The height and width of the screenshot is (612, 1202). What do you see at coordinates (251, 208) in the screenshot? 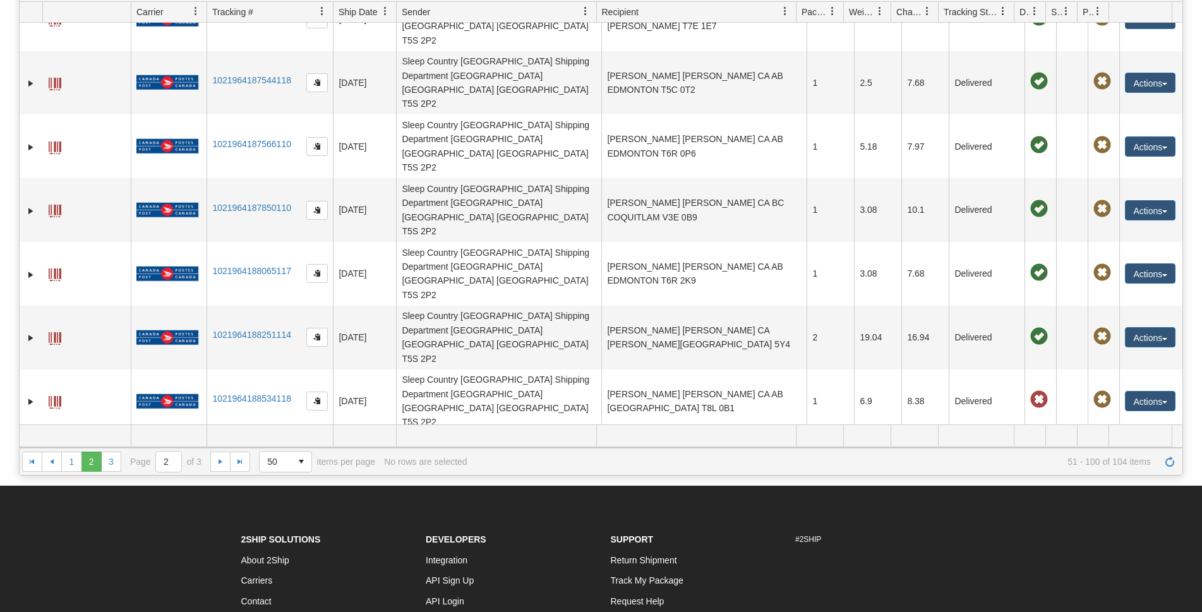
I see `a: 1021964187850110` at bounding box center [251, 208].